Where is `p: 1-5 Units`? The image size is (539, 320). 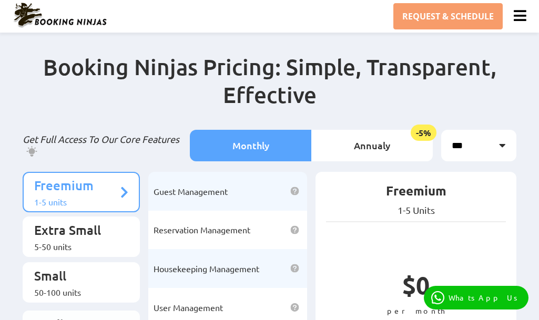
p: 1-5 Units is located at coordinates (416, 210).